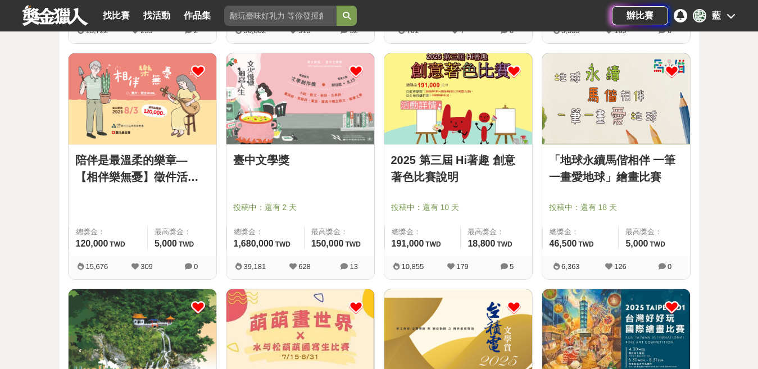 The width and height of the screenshot is (758, 369). I want to click on a: 辦比賽, so click(640, 16).